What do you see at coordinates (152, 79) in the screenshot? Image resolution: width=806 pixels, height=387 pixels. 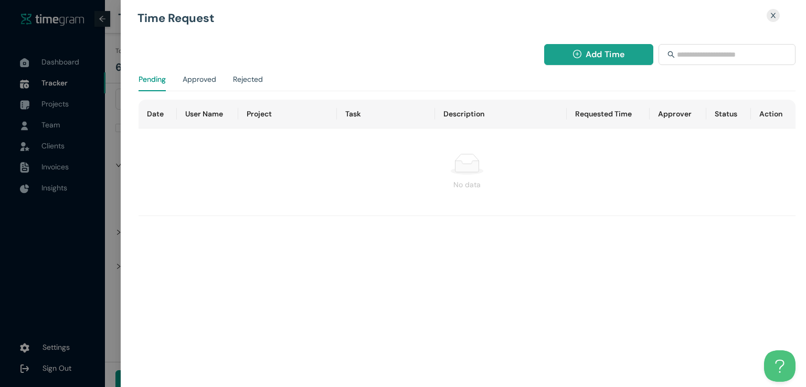 I see `div: Pending` at bounding box center [152, 79].